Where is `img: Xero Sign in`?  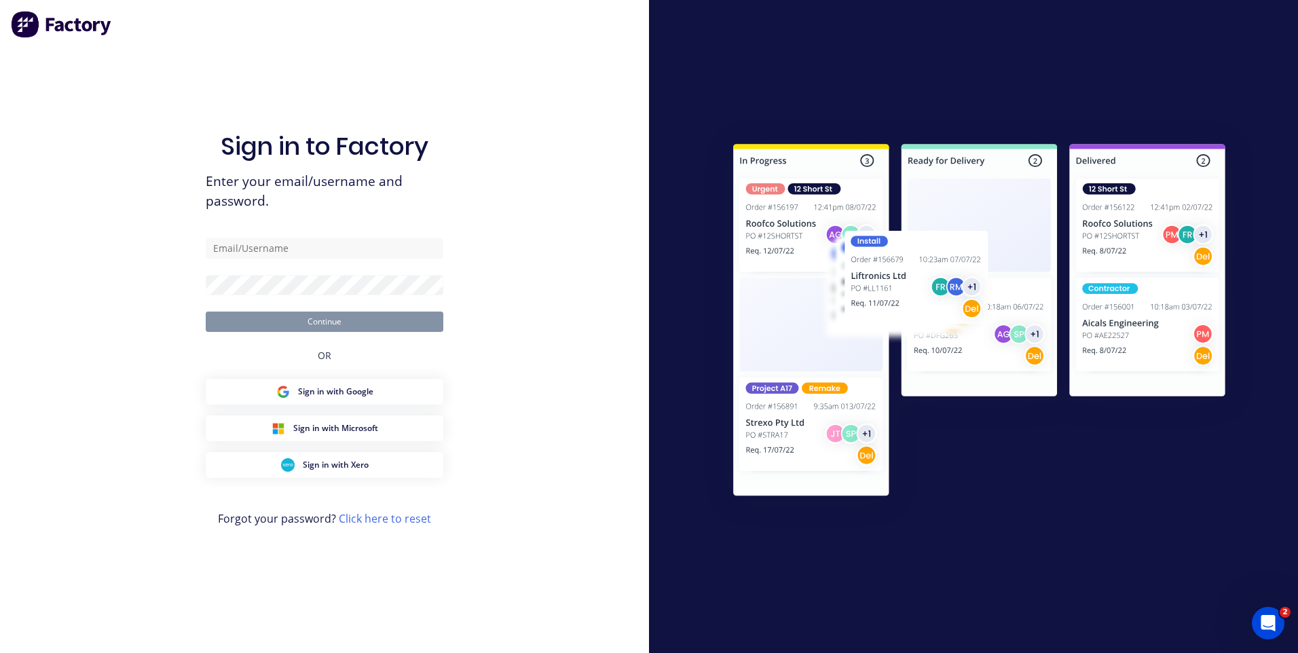
img: Xero Sign in is located at coordinates (288, 465).